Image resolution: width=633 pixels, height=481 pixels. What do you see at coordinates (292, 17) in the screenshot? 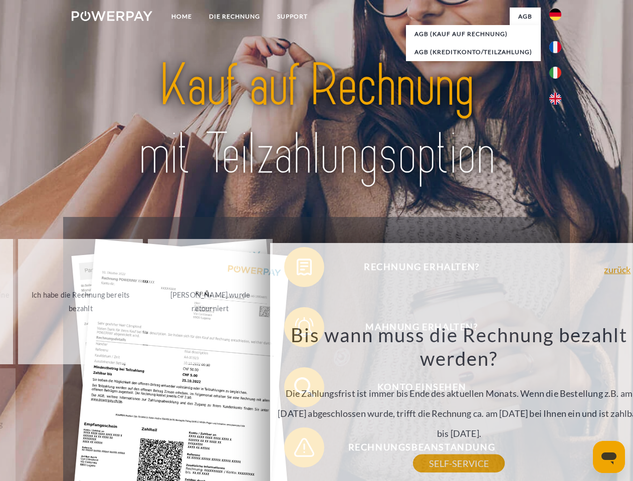
I see `a: SUPPORT` at bounding box center [292, 17].